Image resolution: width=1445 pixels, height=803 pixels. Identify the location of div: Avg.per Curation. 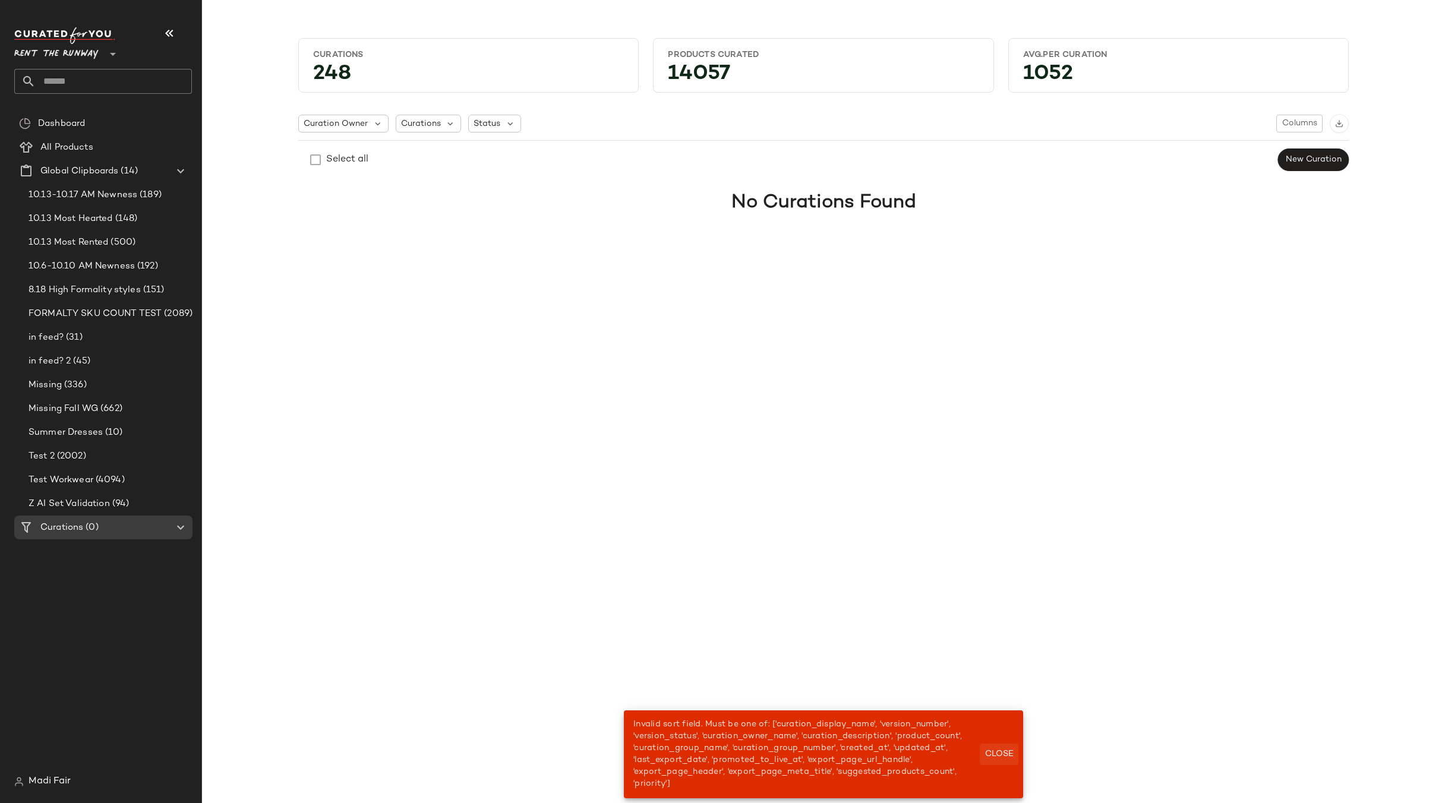
(1178, 55).